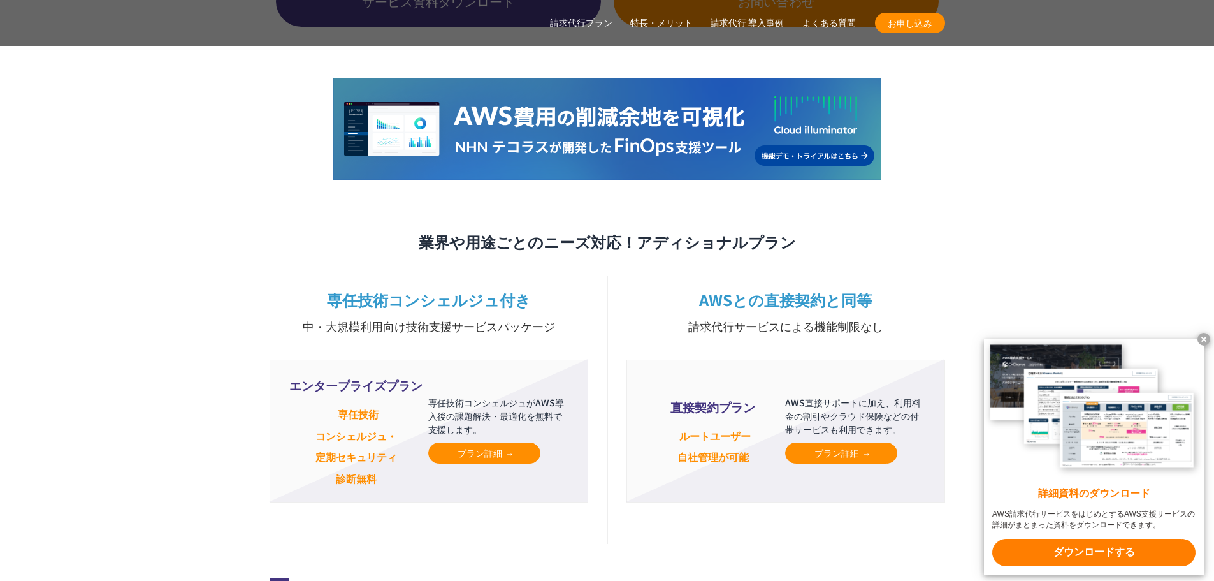 This screenshot has width=1214, height=581. What do you see at coordinates (714, 446) in the screenshot?
I see `small: ルートユーザー 自社管理が可能` at bounding box center [714, 446].